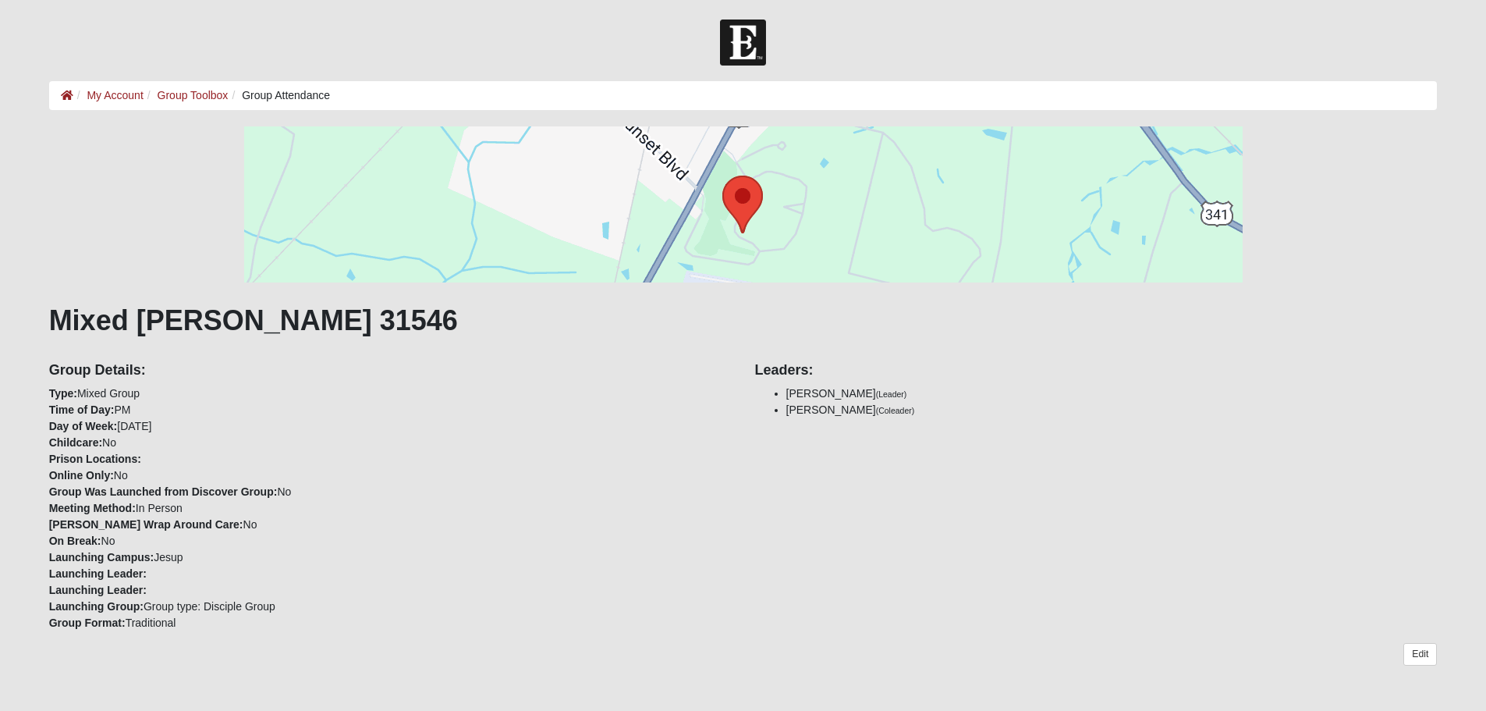 The image size is (1486, 711). What do you see at coordinates (163, 492) in the screenshot?
I see `strong: Group Was Launched from Discover Group:` at bounding box center [163, 492].